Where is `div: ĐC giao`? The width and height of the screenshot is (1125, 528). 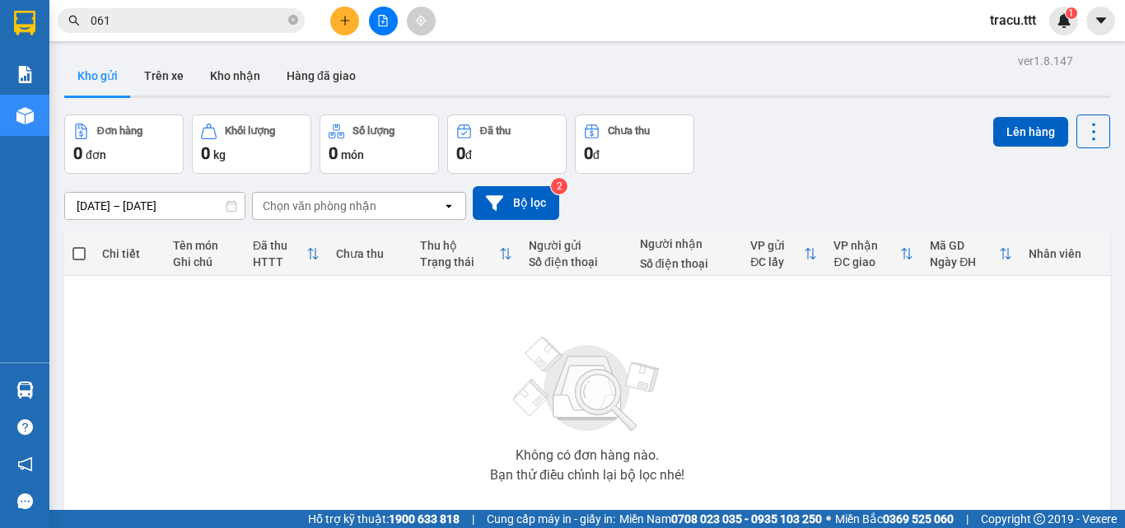
div: ĐC giao is located at coordinates (866, 262).